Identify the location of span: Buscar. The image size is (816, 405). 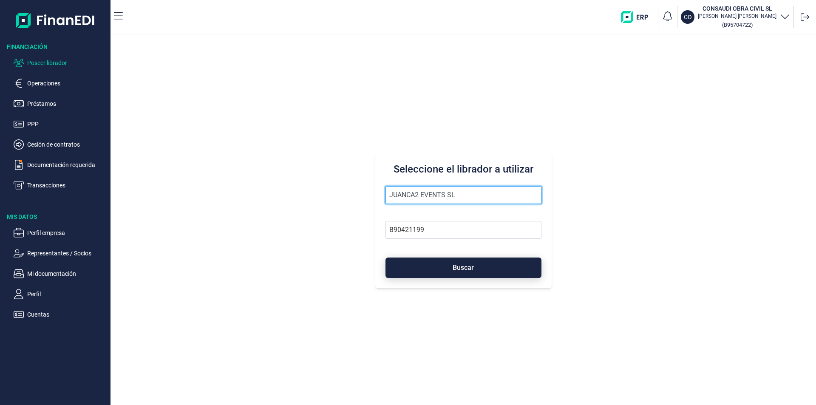
(463, 267).